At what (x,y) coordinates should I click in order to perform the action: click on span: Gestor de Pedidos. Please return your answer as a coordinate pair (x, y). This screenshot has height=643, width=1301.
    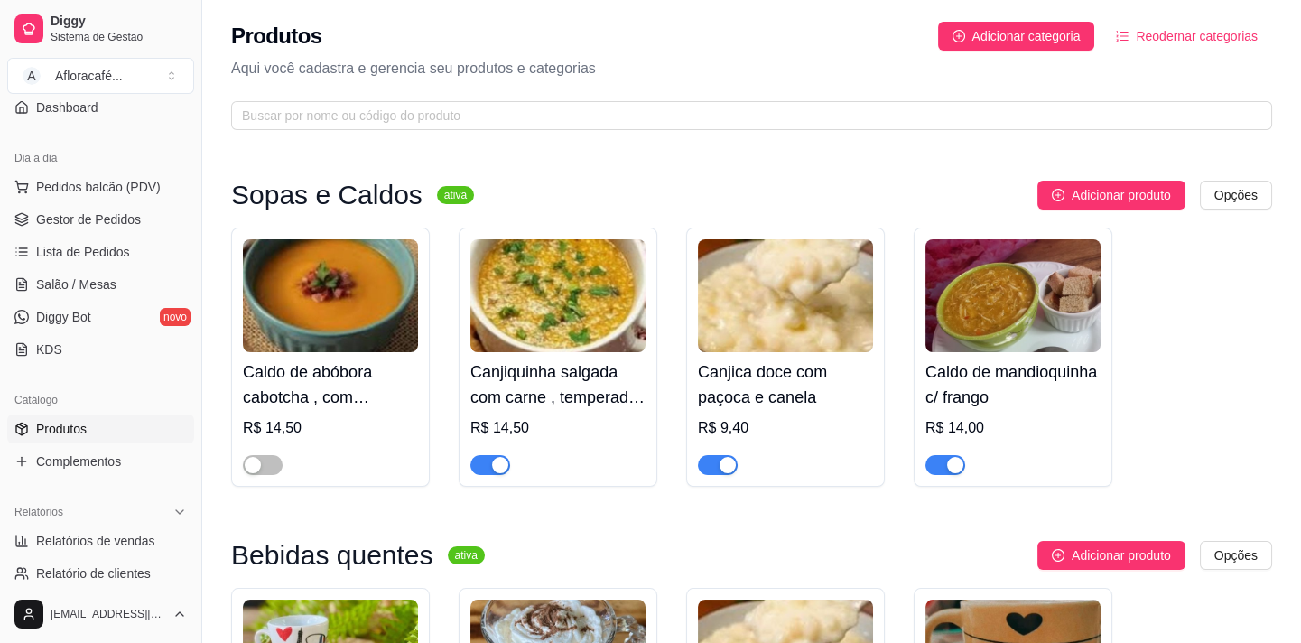
    Looking at the image, I should click on (88, 219).